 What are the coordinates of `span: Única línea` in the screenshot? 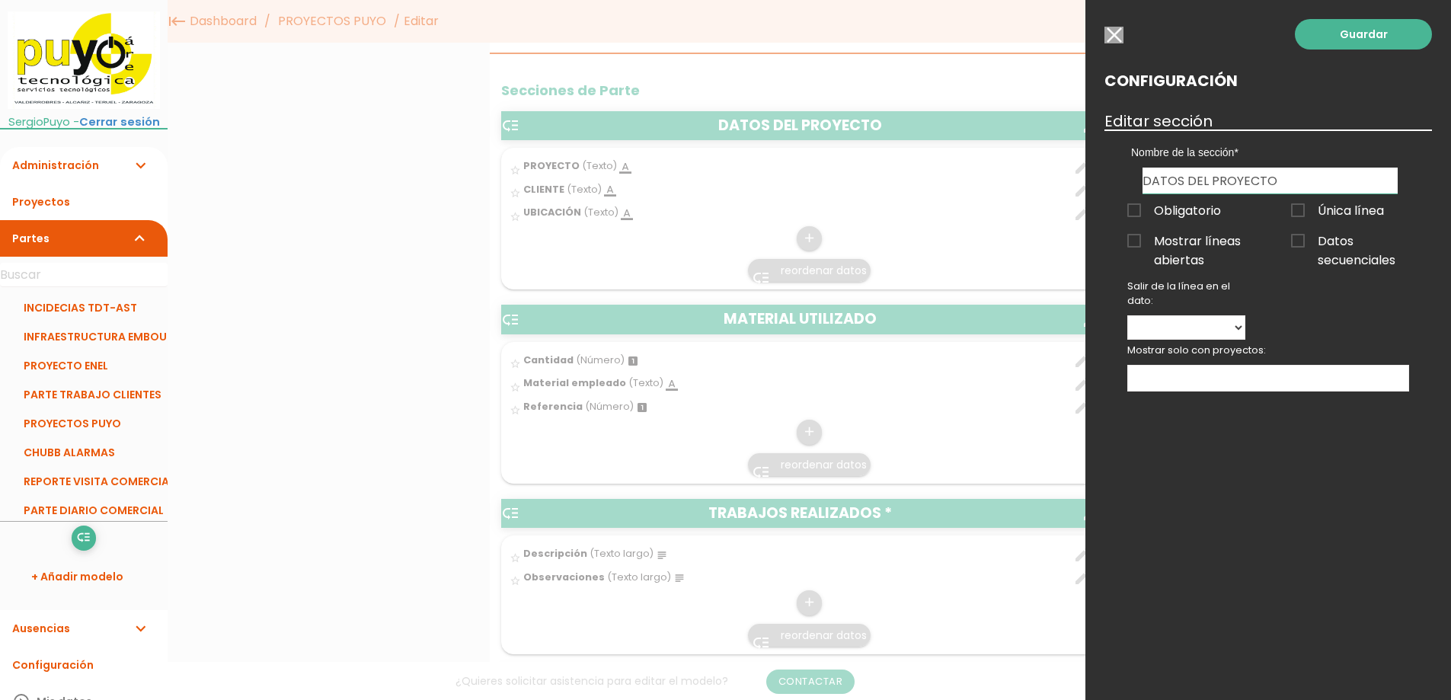 It's located at (1338, 210).